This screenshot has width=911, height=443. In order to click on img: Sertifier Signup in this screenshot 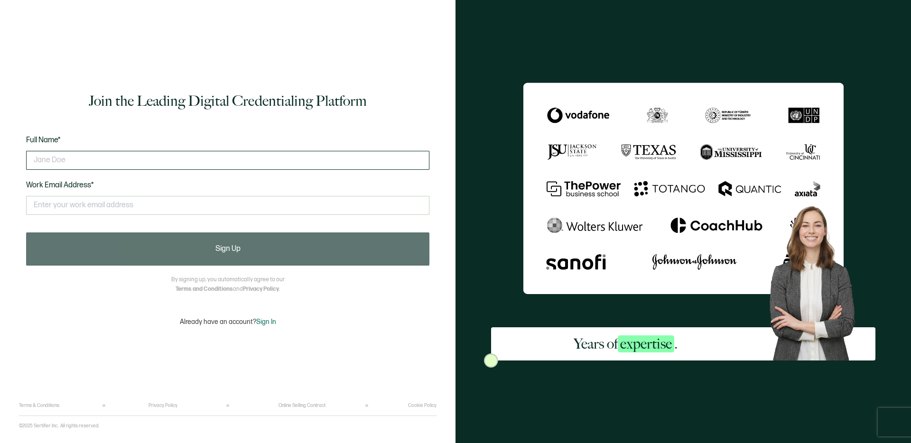, I will do `click(491, 361)`.